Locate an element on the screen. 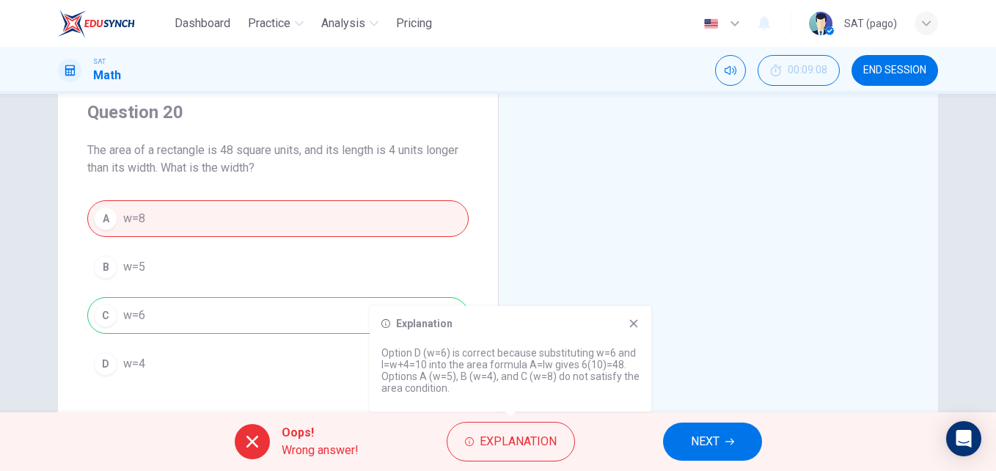  h1: Math is located at coordinates (107, 76).